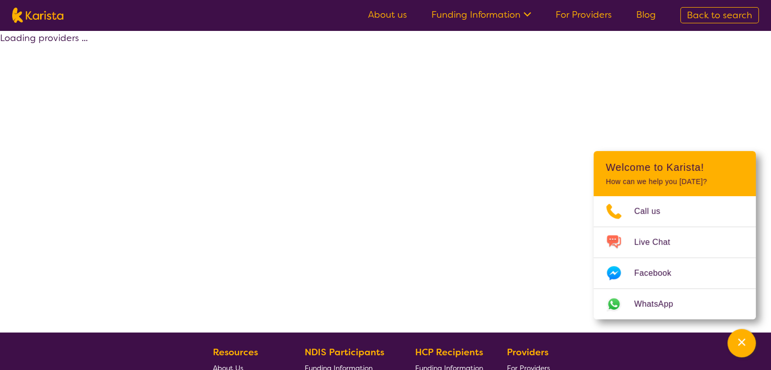  I want to click on b: HCP Recipients, so click(449, 352).